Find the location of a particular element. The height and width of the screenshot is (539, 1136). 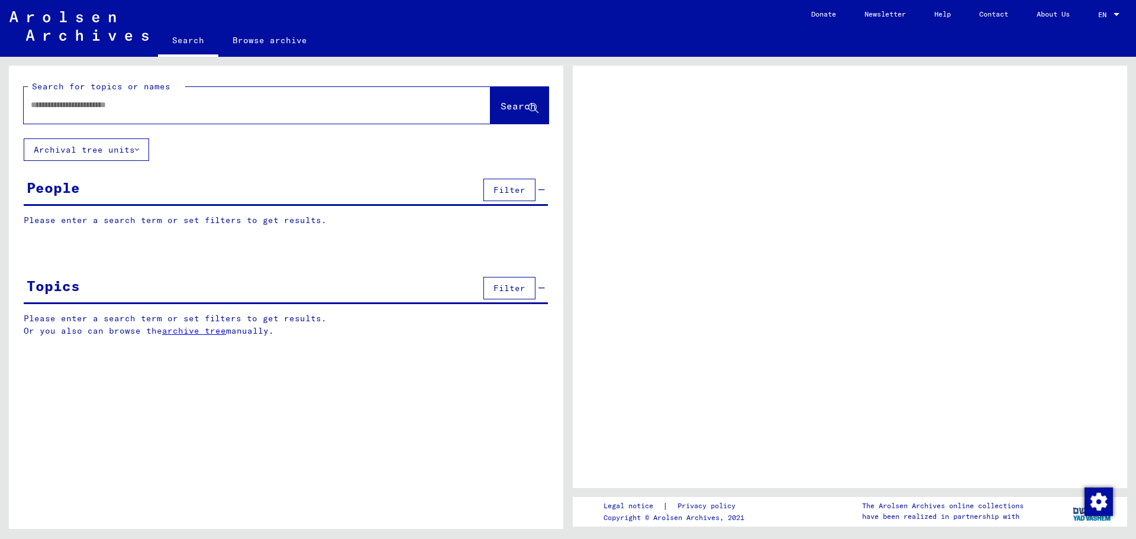

span: Search is located at coordinates (518, 106).